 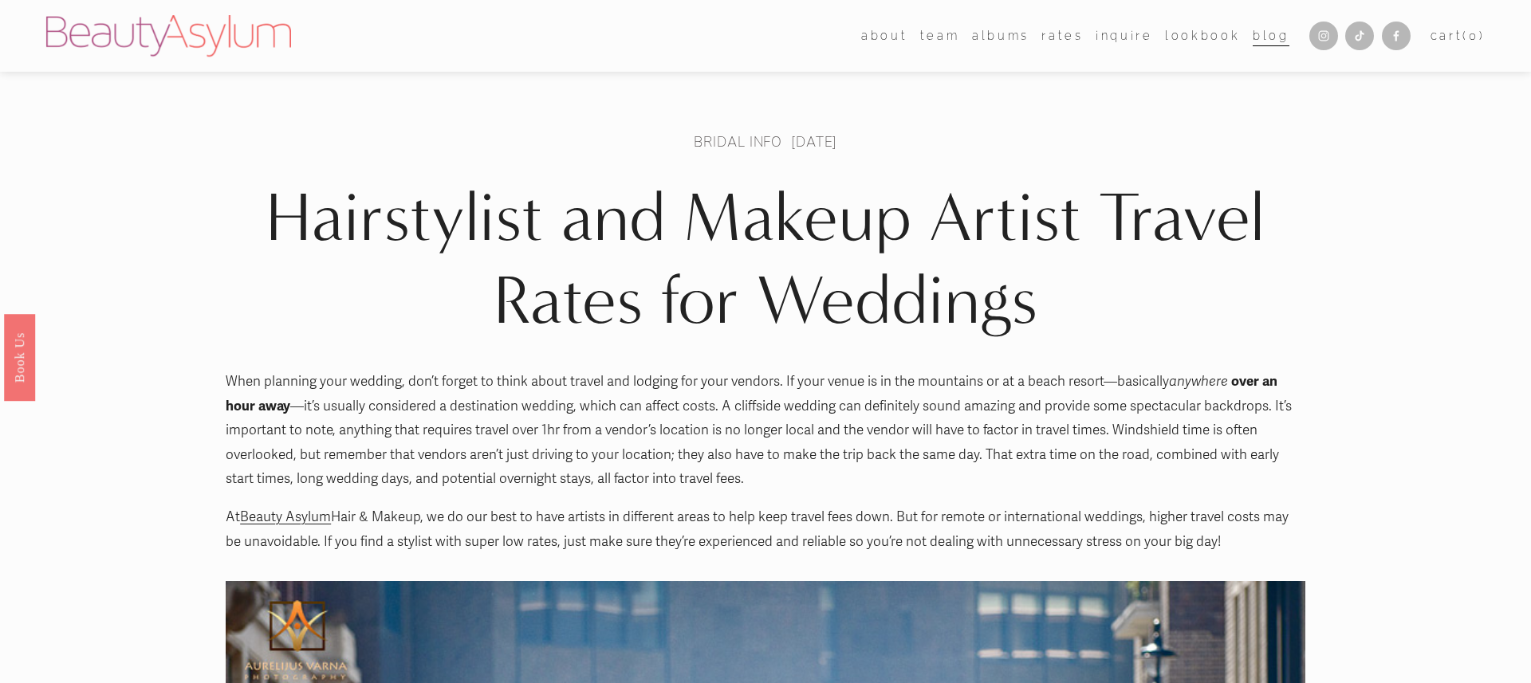 What do you see at coordinates (285, 517) in the screenshot?
I see `a: Beauty Asylum` at bounding box center [285, 517].